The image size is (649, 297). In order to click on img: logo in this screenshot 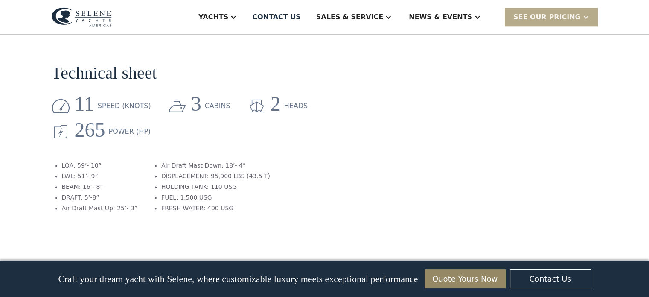, I will do `click(82, 17)`.